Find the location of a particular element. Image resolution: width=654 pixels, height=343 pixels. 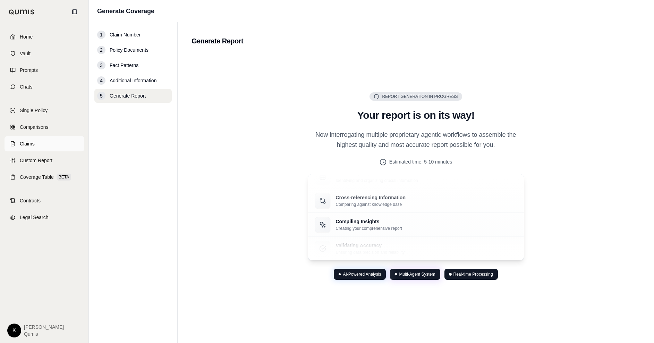

p: Now interrogating multiple proprietary agentic workflows to assemble the highest quality and most... is located at coordinates (416, 140).